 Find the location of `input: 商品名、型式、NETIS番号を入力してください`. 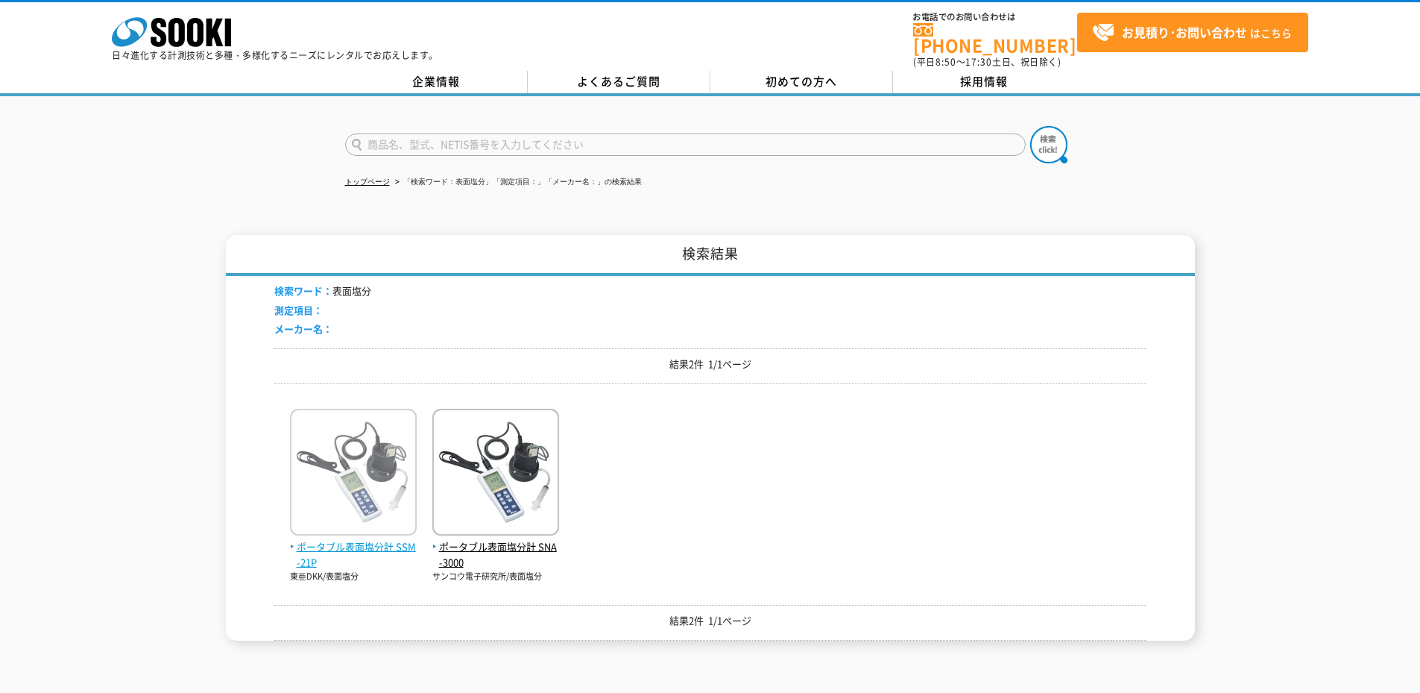

input: 商品名、型式、NETIS番号を入力してください is located at coordinates (685, 145).